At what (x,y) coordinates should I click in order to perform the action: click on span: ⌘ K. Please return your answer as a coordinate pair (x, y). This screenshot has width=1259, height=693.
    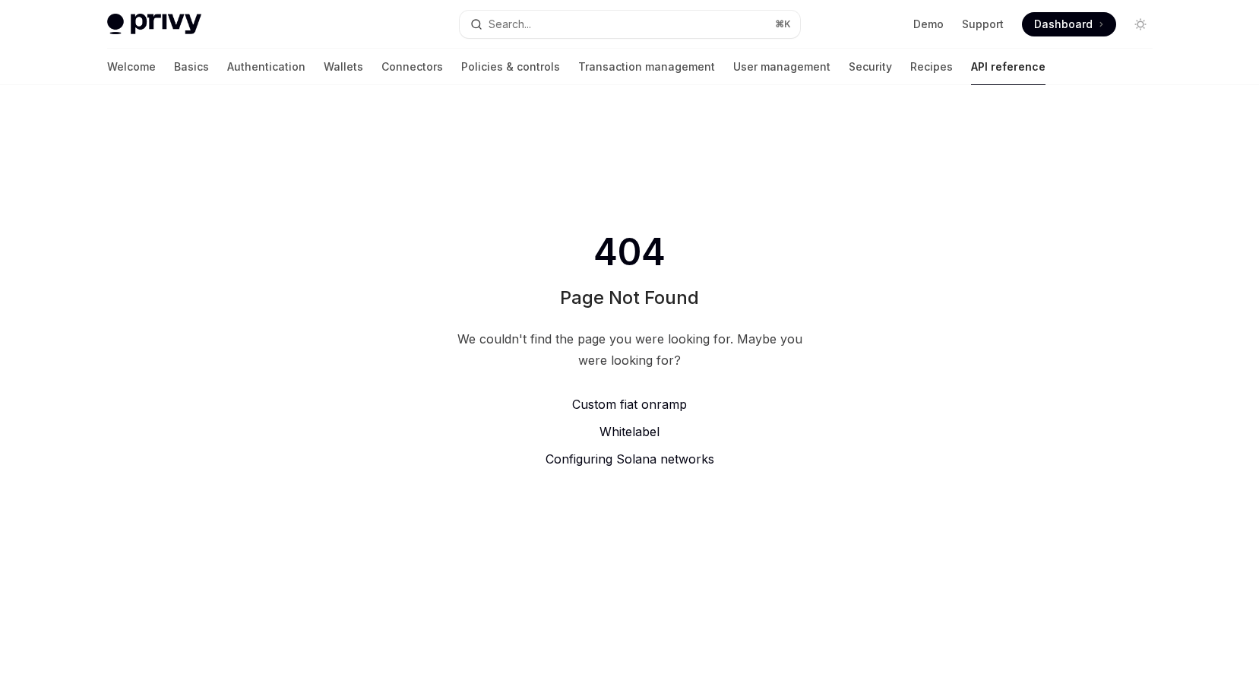
    Looking at the image, I should click on (783, 24).